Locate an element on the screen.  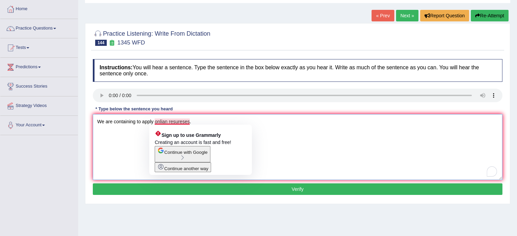
div: * Type below the sentence you heard is located at coordinates (134, 109).